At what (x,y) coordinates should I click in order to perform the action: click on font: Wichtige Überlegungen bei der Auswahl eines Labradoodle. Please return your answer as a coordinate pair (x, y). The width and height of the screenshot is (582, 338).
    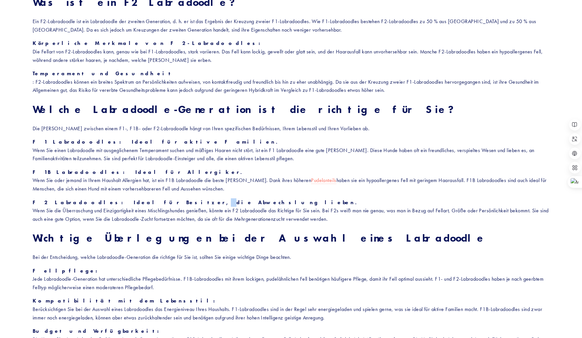
    Looking at the image, I should click on (260, 238).